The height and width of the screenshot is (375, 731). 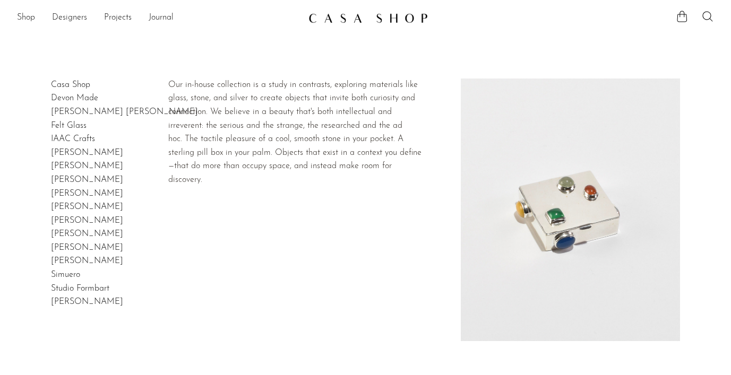 I want to click on div: Our in-house collection is a study in contrasts, exploring materials like glass, stone, and silve..., so click(x=296, y=133).